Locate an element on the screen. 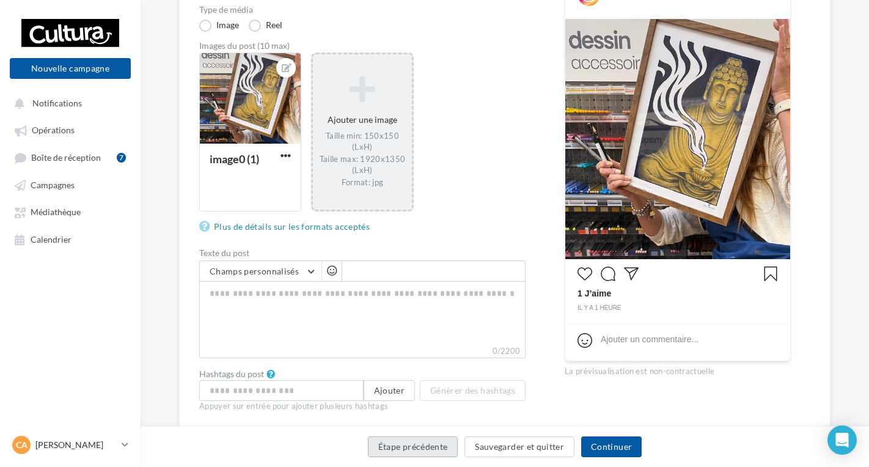 The image size is (869, 467). div: image0 (1) is located at coordinates (234, 159).